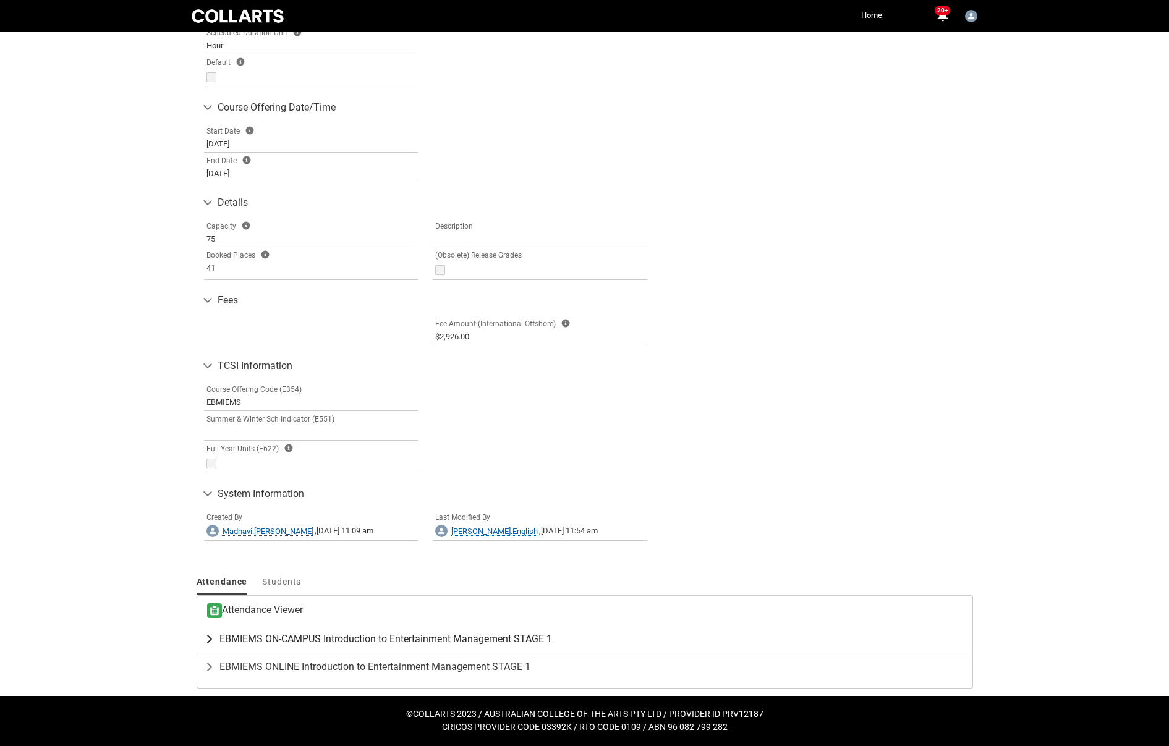  What do you see at coordinates (454, 226) in the screenshot?
I see `span: Description` at bounding box center [454, 226].